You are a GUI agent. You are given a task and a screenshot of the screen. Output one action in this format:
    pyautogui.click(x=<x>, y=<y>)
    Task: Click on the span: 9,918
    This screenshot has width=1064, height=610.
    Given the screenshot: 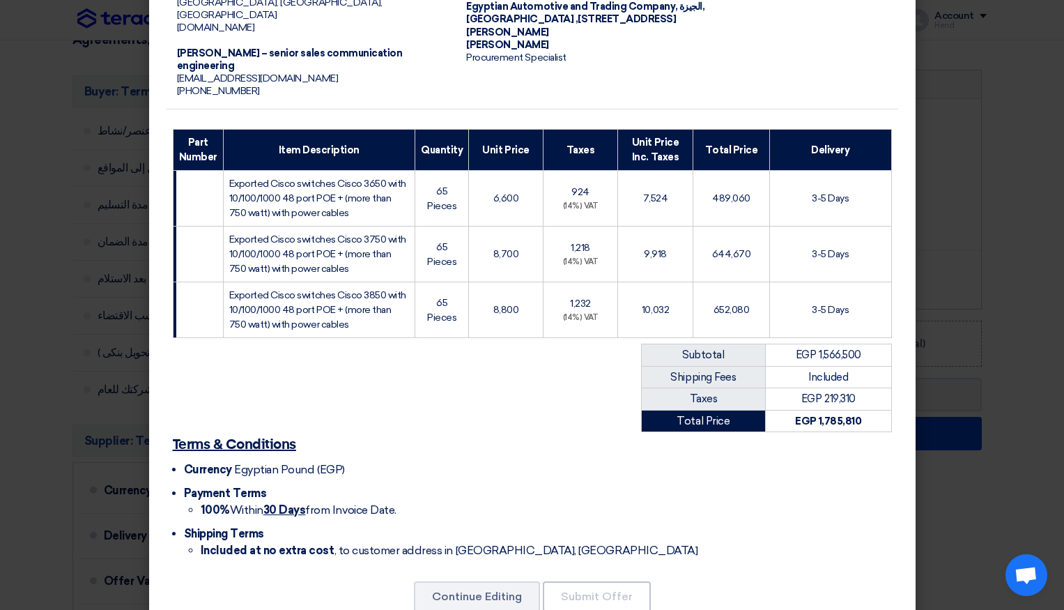 What is the action you would take?
    pyautogui.click(x=655, y=254)
    